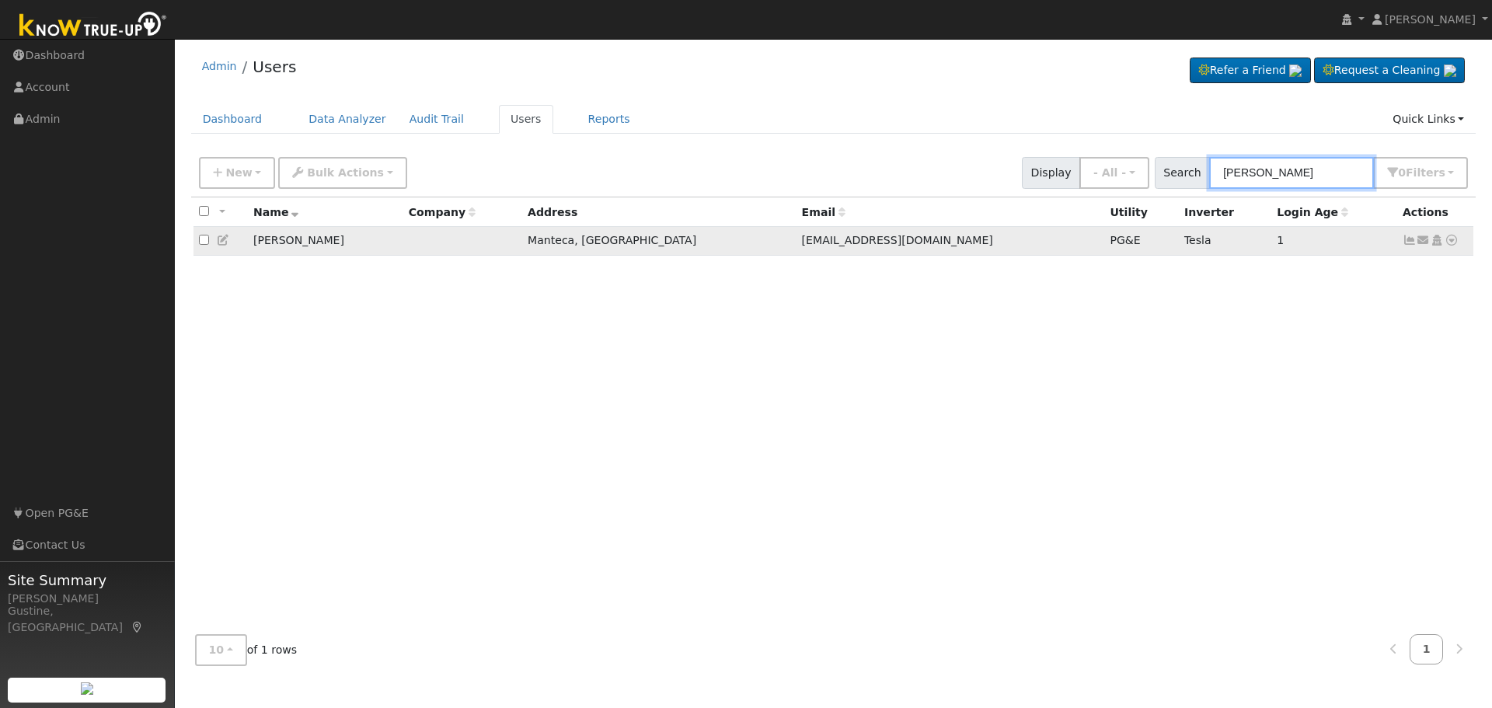 The width and height of the screenshot is (1492, 708). I want to click on div: Utility, so click(1141, 212).